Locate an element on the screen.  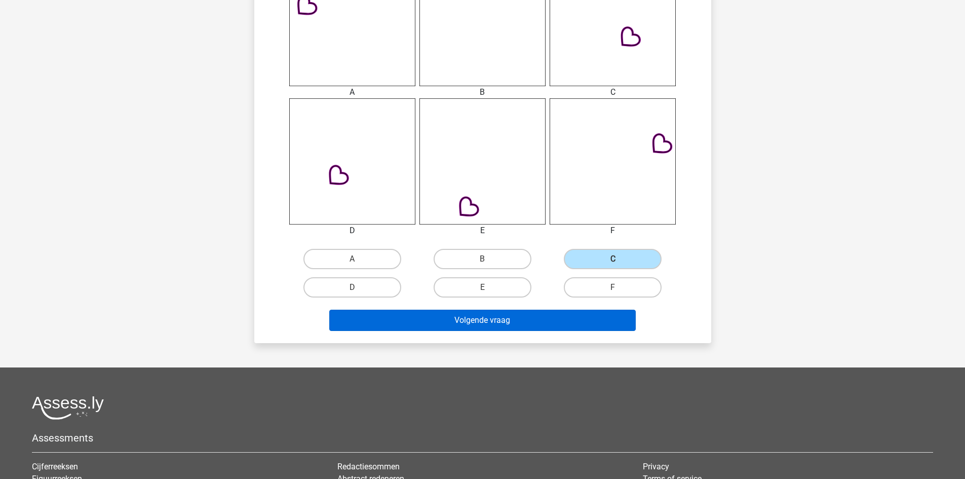
label: A is located at coordinates (352, 259).